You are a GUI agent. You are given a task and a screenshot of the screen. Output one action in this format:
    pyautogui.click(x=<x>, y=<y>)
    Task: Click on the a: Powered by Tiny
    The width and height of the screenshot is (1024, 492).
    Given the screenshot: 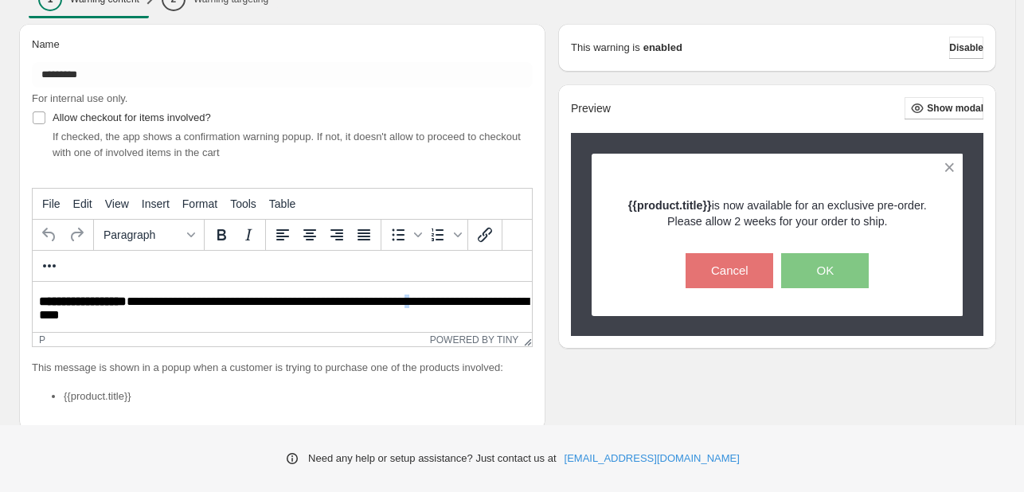 What is the action you would take?
    pyautogui.click(x=475, y=340)
    